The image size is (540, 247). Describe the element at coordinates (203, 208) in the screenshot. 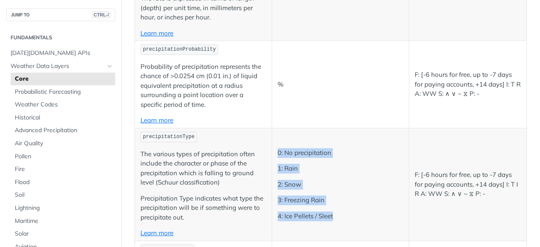

I see `p: Precipitation Type indicates what type the precipitation will be if something were to precipitate...` at that location.